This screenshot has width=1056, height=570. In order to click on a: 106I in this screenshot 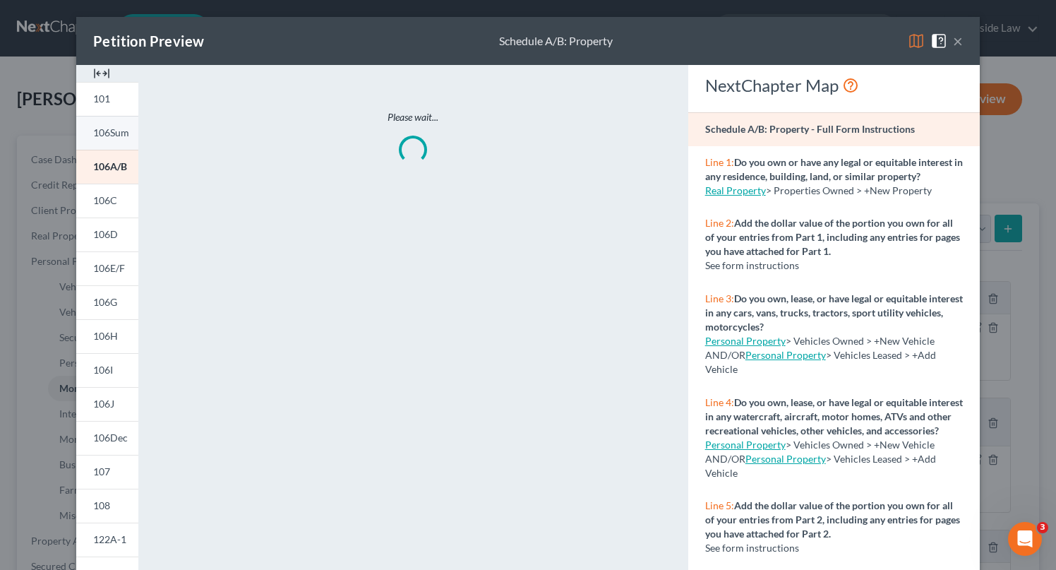, I will do `click(107, 370)`.